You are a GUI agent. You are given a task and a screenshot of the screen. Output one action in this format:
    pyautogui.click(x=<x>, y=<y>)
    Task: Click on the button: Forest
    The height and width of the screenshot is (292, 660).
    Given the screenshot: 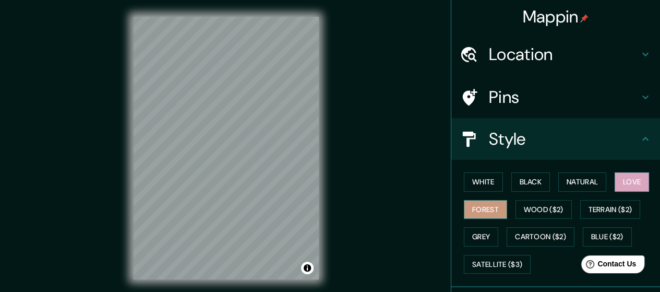 What is the action you would take?
    pyautogui.click(x=485, y=209)
    